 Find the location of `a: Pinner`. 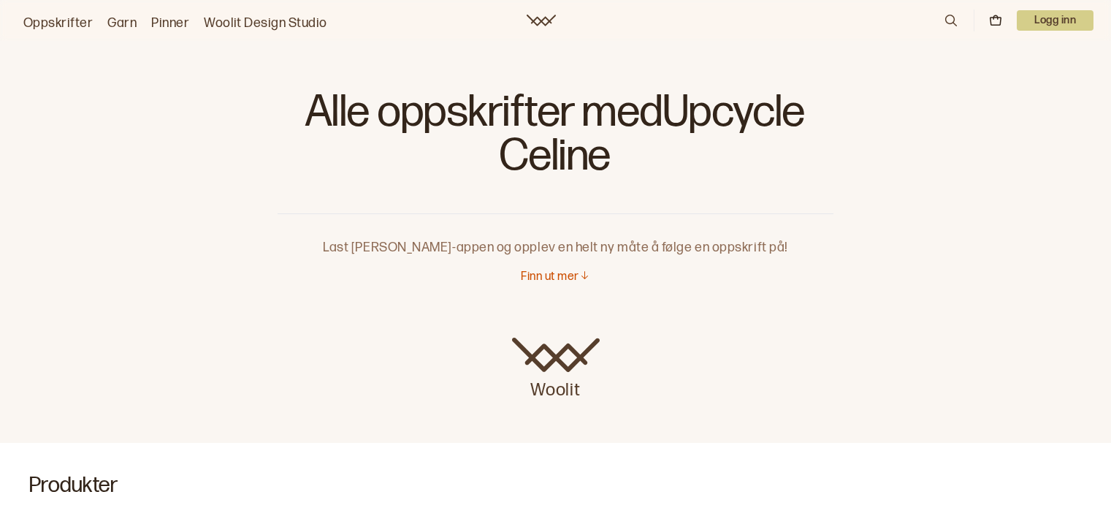

a: Pinner is located at coordinates (170, 23).